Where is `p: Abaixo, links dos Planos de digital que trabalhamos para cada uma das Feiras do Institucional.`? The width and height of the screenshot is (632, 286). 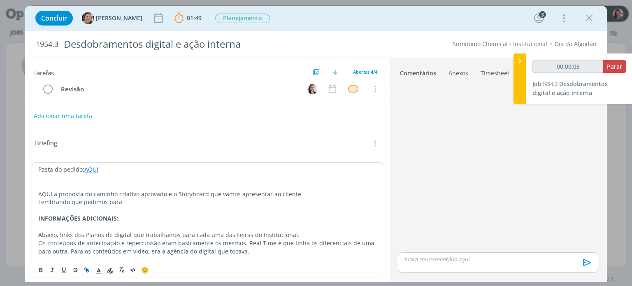
p: Abaixo, links dos Planos de digital que trabalhamos para cada uma das Feiras do Institucional. is located at coordinates (207, 235).